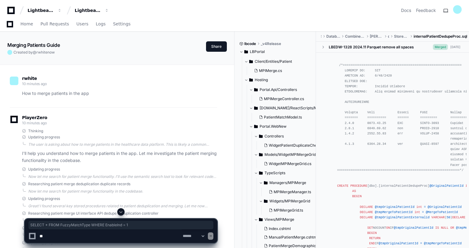 This screenshot has height=248, width=469. What do you see at coordinates (51, 52) in the screenshot?
I see `span: now` at bounding box center [51, 52].